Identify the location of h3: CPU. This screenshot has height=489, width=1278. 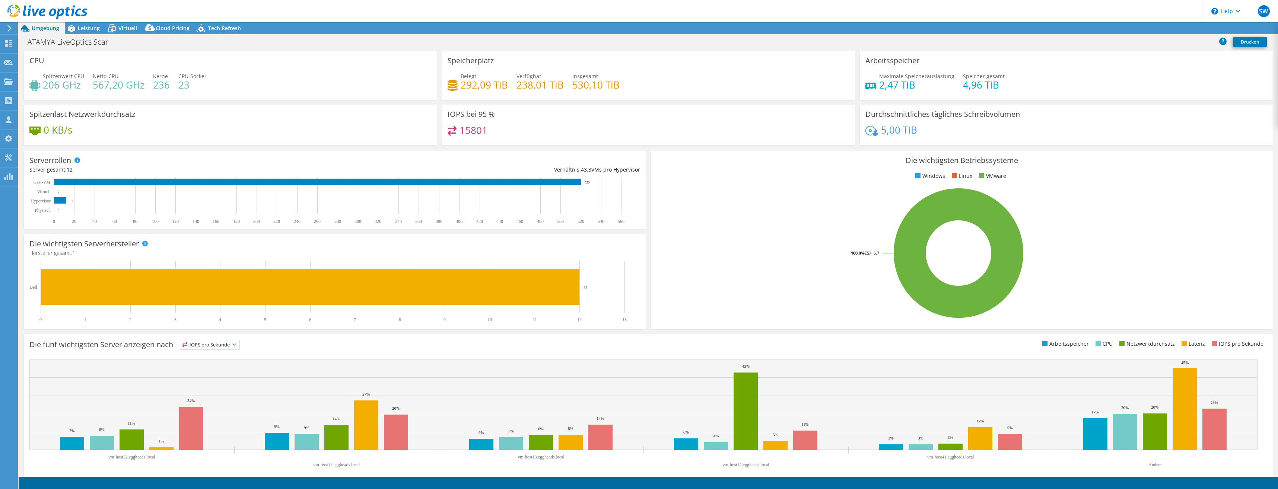
(37, 61).